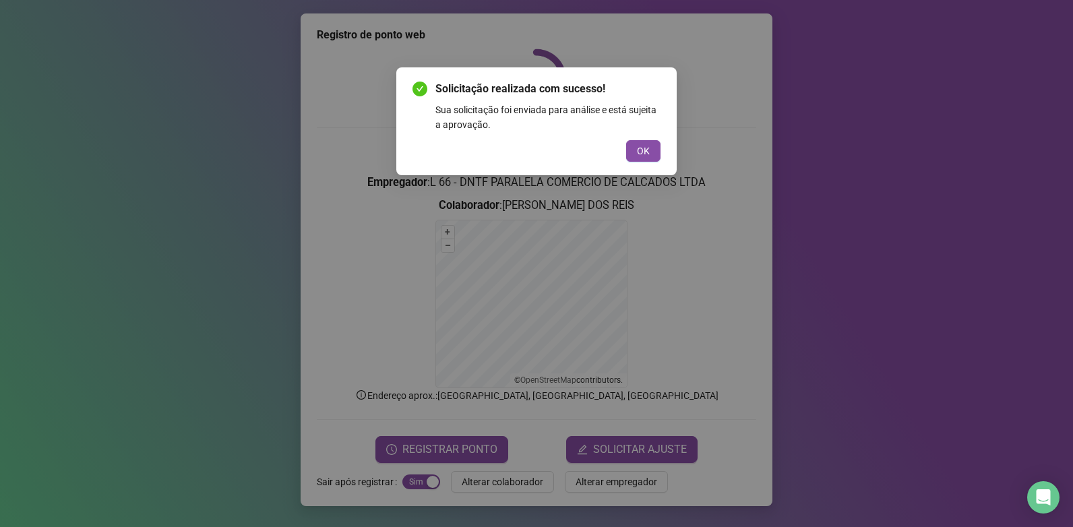 The height and width of the screenshot is (527, 1073). What do you see at coordinates (420, 89) in the screenshot?
I see `span: check-circle` at bounding box center [420, 89].